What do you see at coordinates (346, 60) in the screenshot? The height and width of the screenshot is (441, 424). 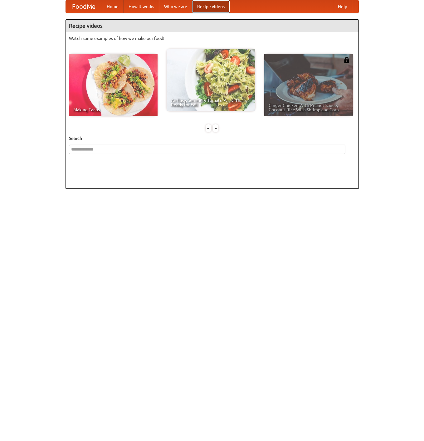 I see `img: 483408.png` at bounding box center [346, 60].